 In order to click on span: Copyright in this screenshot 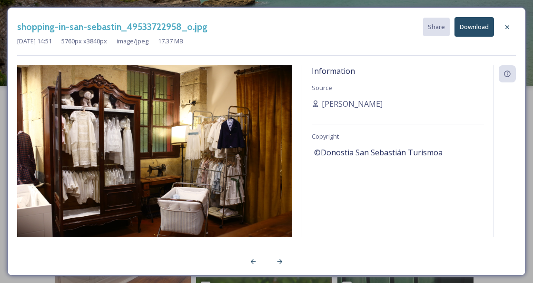, I will do `click(325, 136)`.